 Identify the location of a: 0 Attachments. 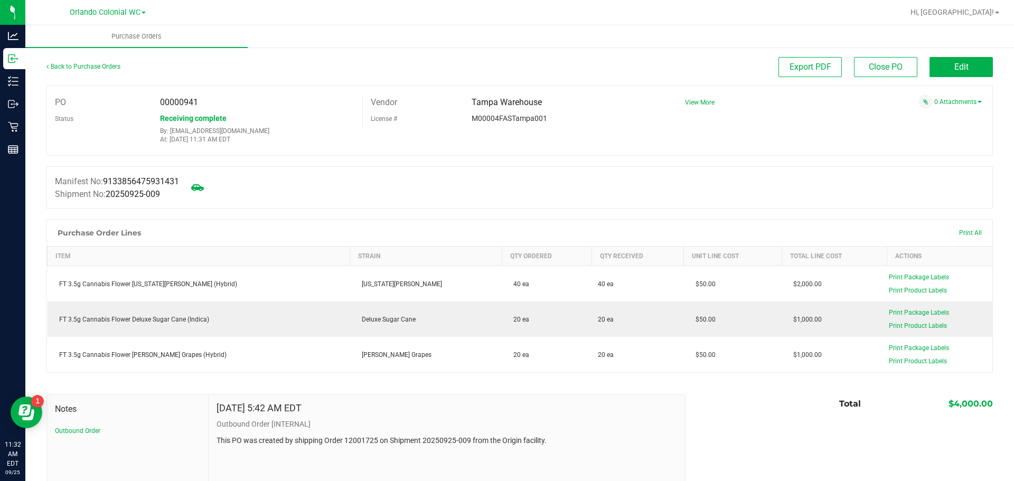
(958, 102).